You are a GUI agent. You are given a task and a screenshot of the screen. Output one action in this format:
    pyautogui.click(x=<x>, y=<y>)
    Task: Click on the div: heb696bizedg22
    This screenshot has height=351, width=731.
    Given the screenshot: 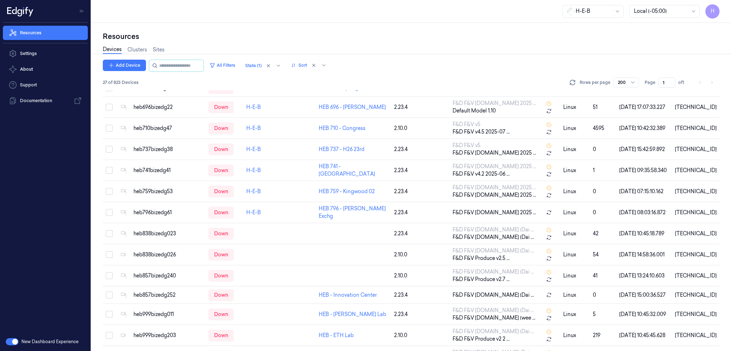 What is the action you would take?
    pyautogui.click(x=168, y=107)
    